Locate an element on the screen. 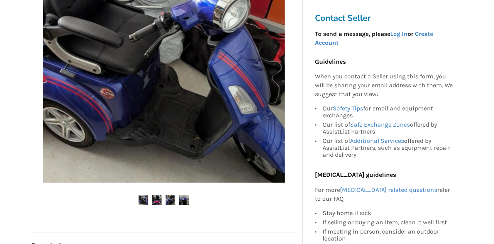 The image size is (494, 244). a: Safety Tips is located at coordinates (348, 108).